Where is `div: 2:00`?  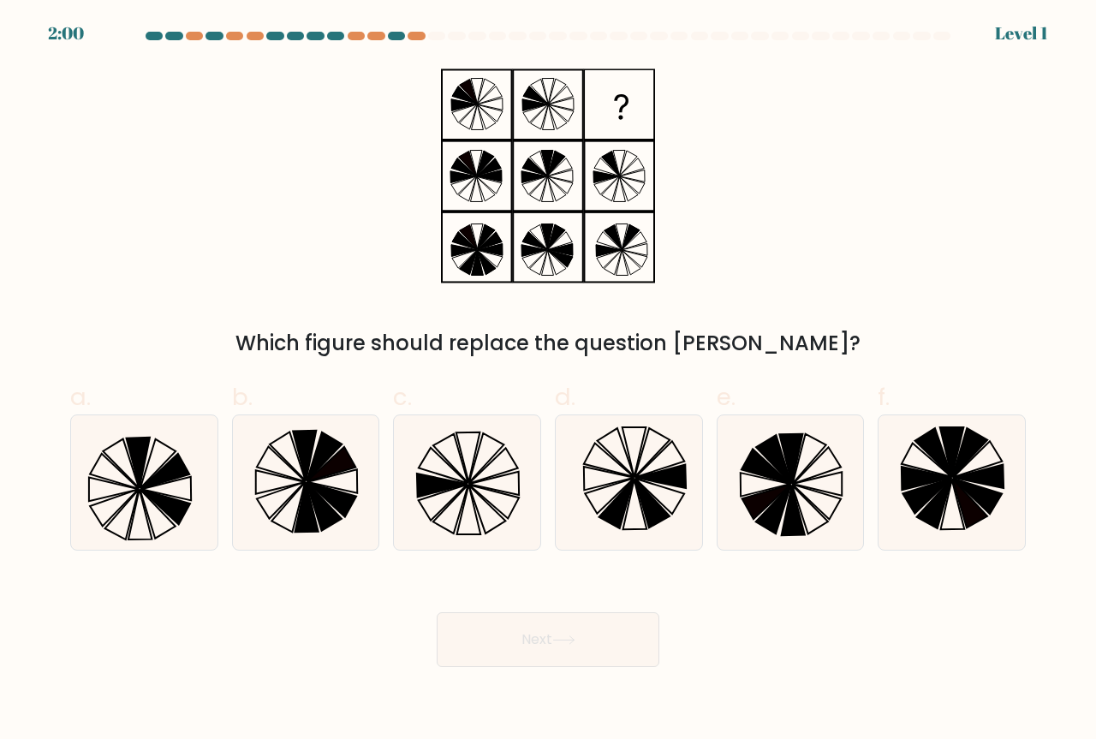 div: 2:00 is located at coordinates (66, 33).